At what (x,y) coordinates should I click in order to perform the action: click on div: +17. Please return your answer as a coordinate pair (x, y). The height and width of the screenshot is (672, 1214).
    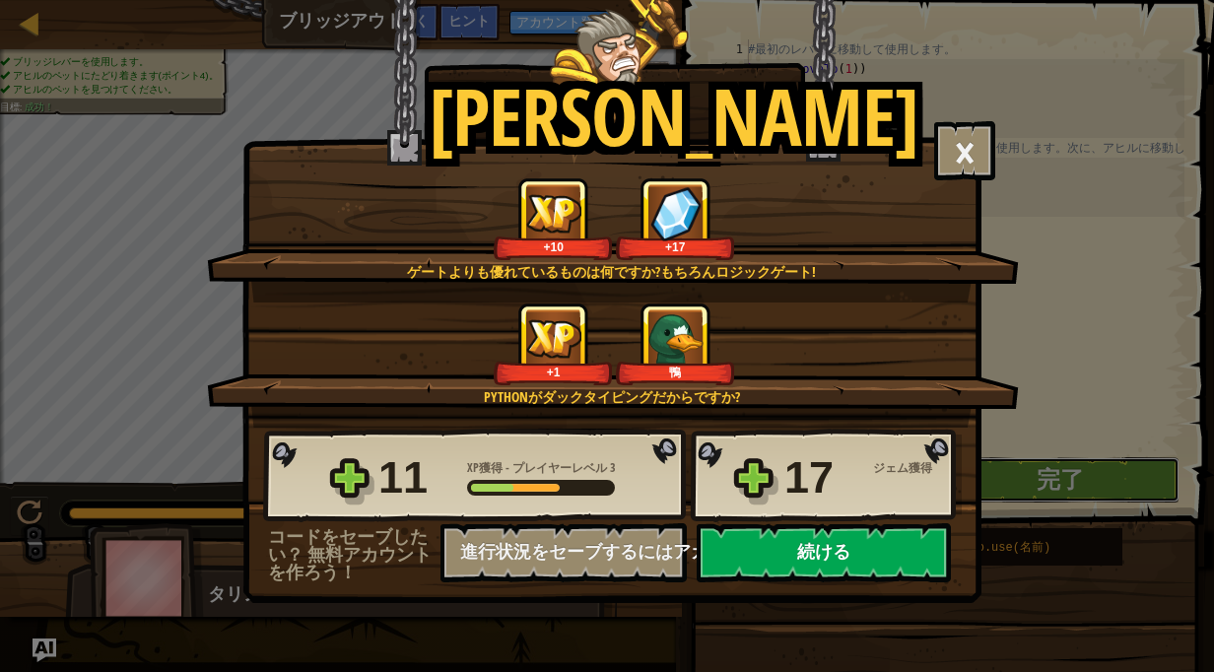
    Looking at the image, I should click on (675, 246).